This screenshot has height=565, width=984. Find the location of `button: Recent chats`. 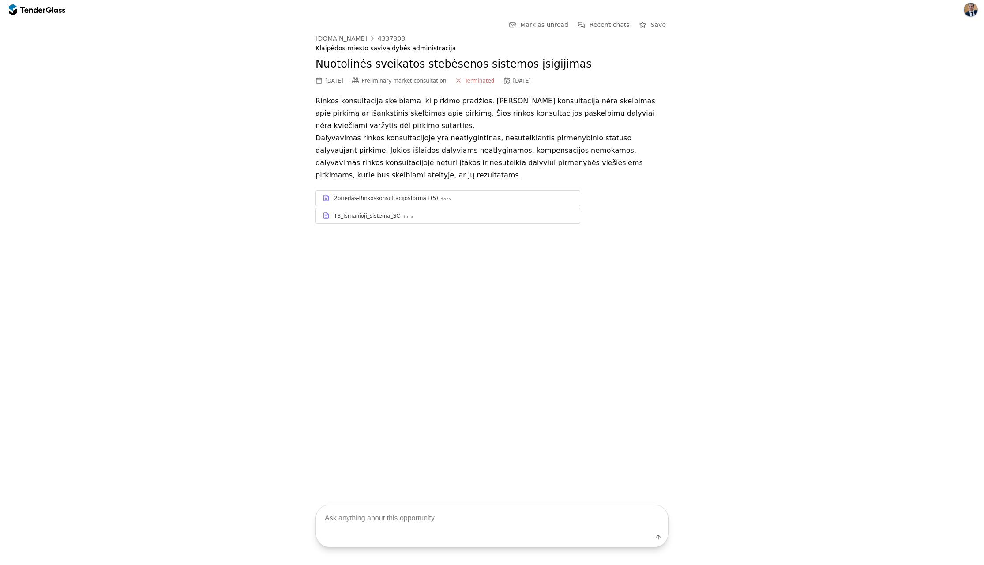

button: Recent chats is located at coordinates (604, 25).